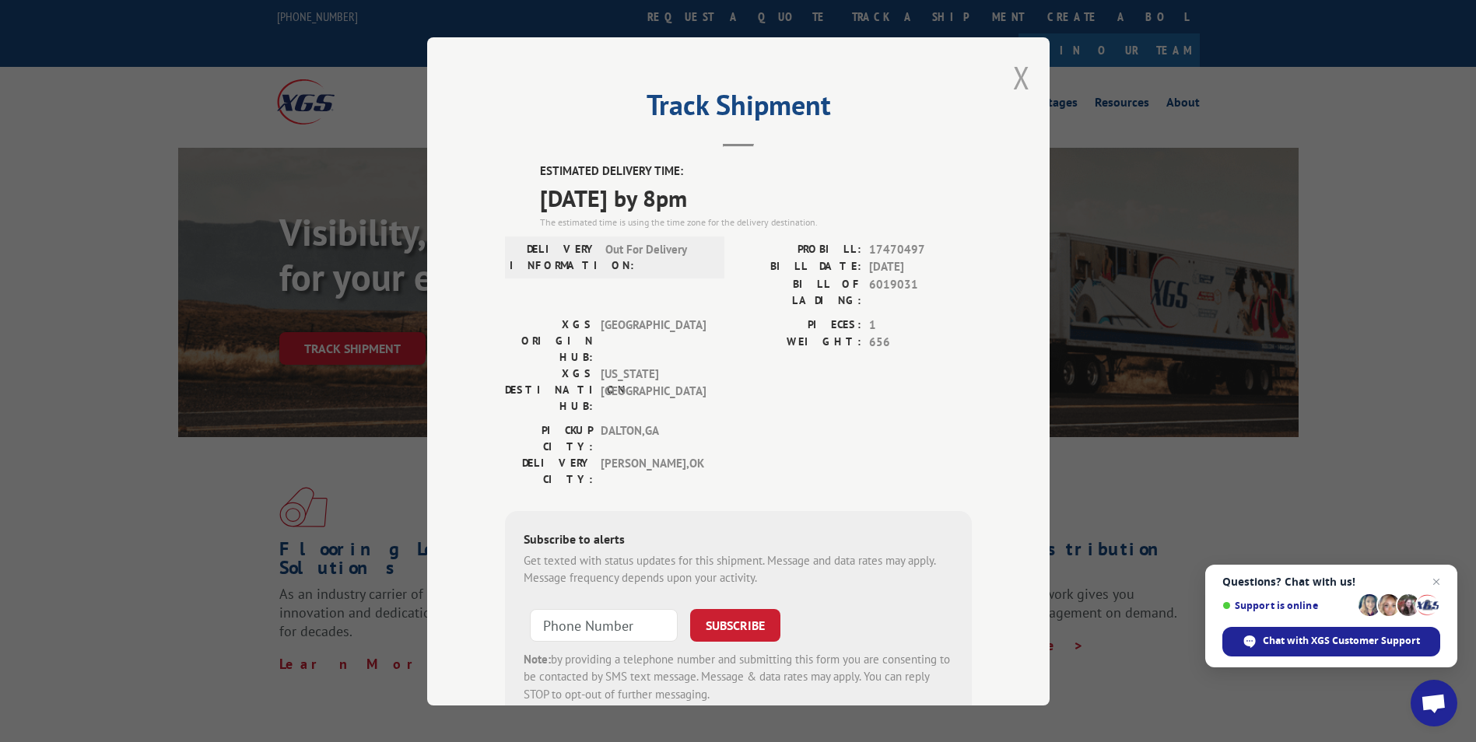 Image resolution: width=1476 pixels, height=742 pixels. Describe the element at coordinates (1434, 704) in the screenshot. I see `div: Open chat` at that location.